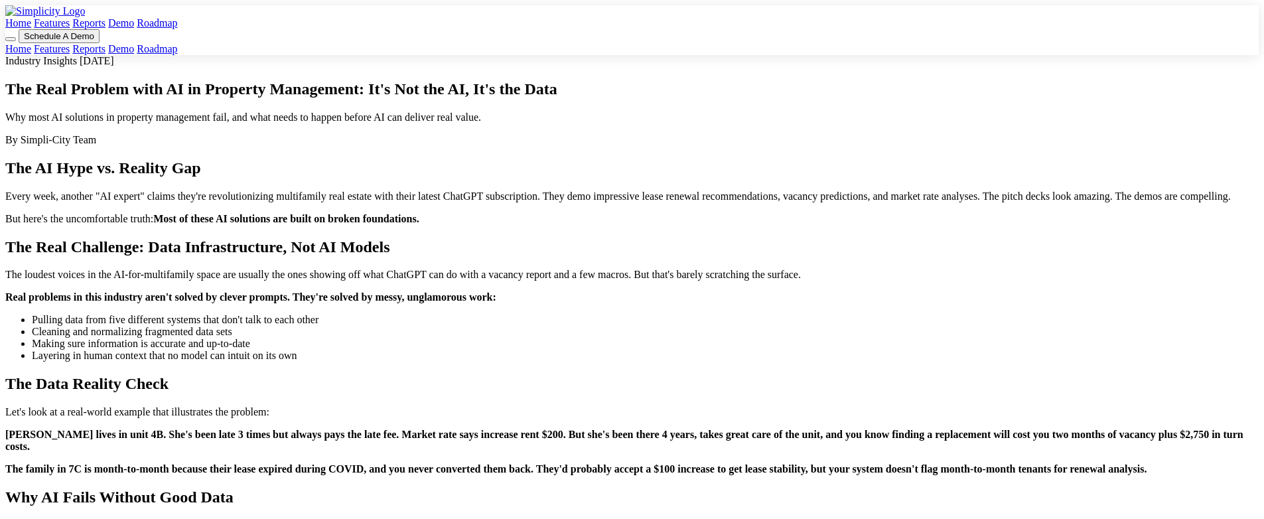 This screenshot has height=519, width=1264. I want to click on h2: The AI Hype vs. Reality Gap, so click(631, 168).